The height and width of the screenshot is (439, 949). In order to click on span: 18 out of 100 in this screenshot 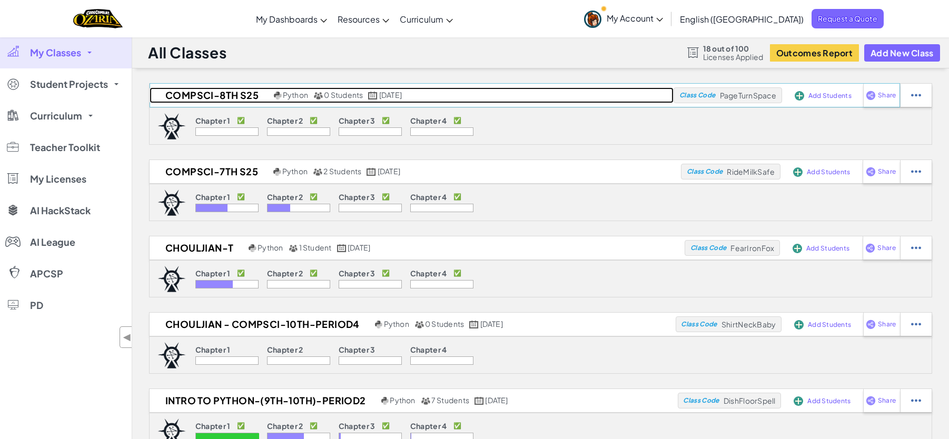, I will do `click(733, 48)`.